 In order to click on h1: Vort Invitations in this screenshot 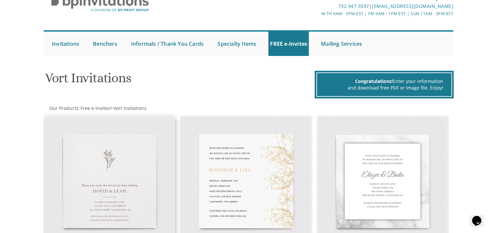, I will do `click(179, 80)`.